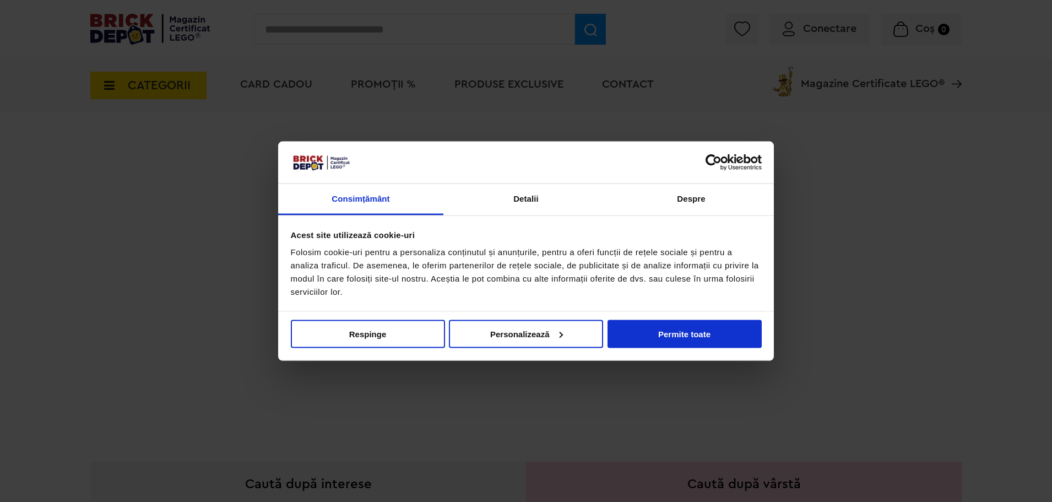 The width and height of the screenshot is (1052, 502). What do you see at coordinates (321, 162) in the screenshot?
I see `img: siglă` at bounding box center [321, 162].